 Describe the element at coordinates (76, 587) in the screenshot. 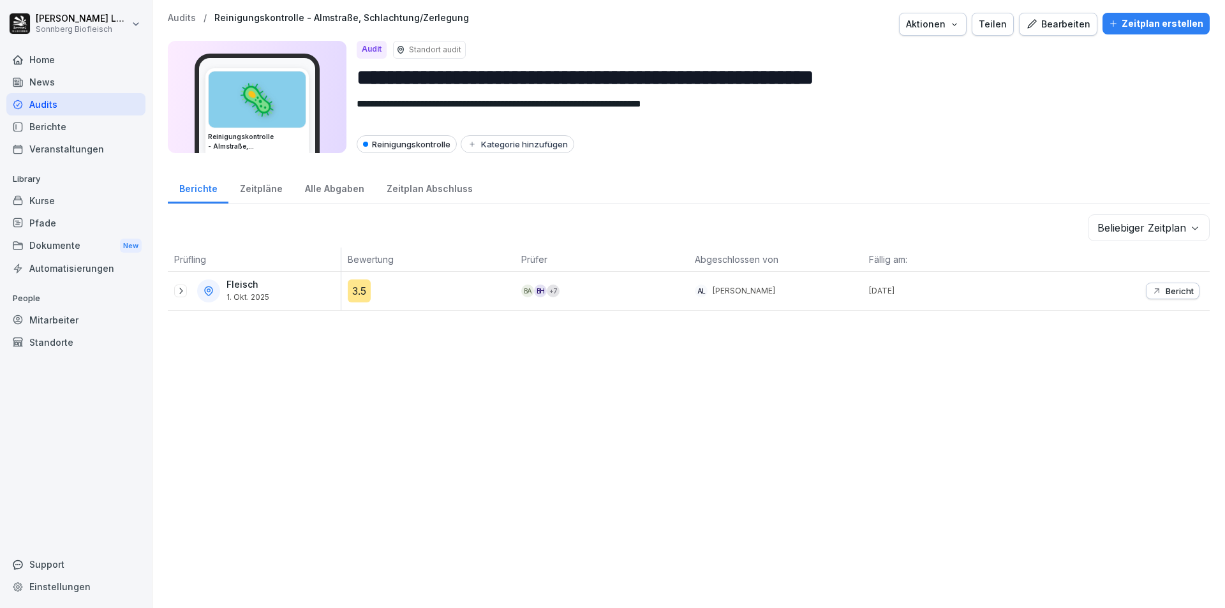

I see `div: Einstellungen` at that location.